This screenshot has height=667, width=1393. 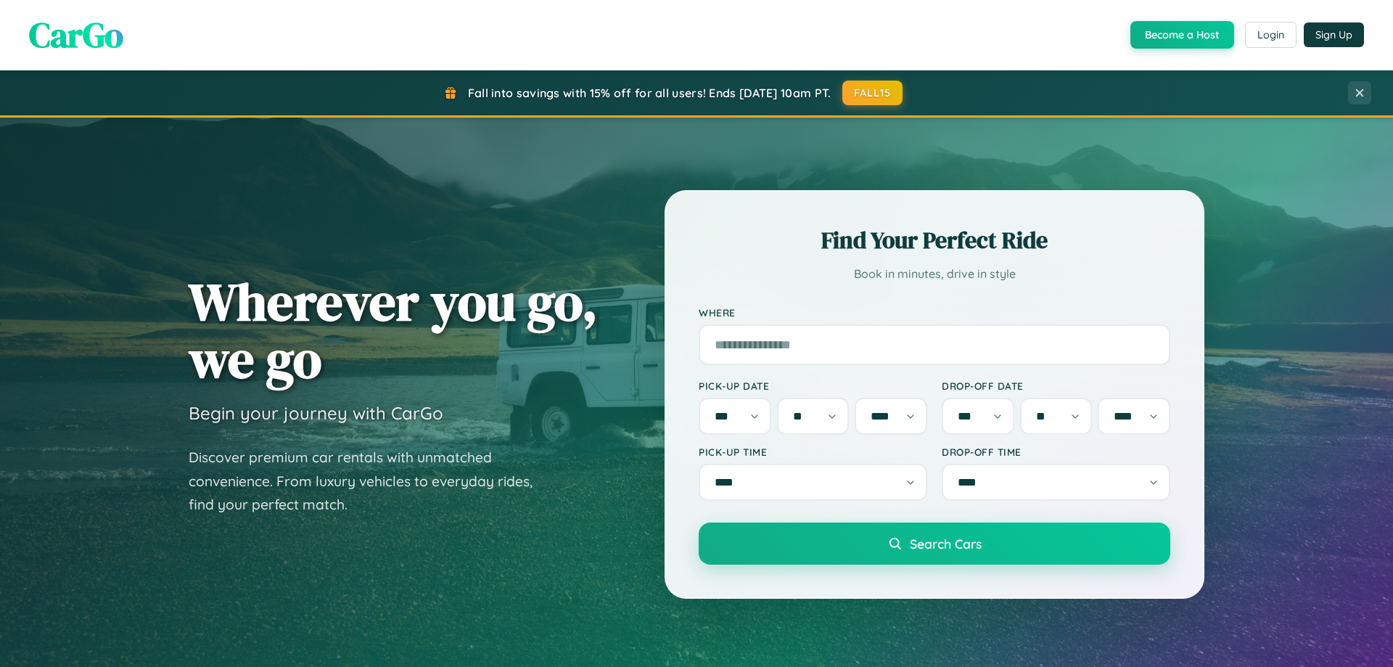 I want to click on h1: Wherever you go, we go, so click(x=393, y=330).